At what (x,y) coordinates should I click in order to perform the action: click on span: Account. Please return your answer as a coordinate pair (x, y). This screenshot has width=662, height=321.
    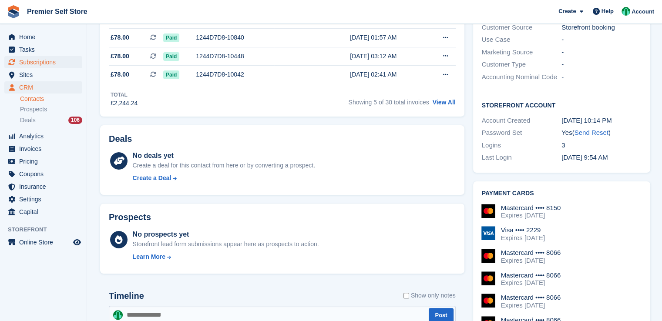
    Looking at the image, I should click on (642, 12).